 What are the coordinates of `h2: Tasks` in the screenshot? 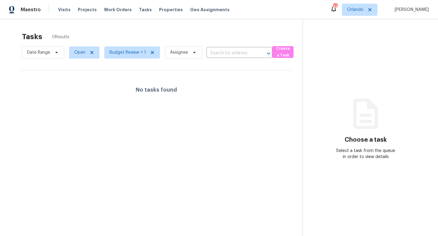 It's located at (32, 37).